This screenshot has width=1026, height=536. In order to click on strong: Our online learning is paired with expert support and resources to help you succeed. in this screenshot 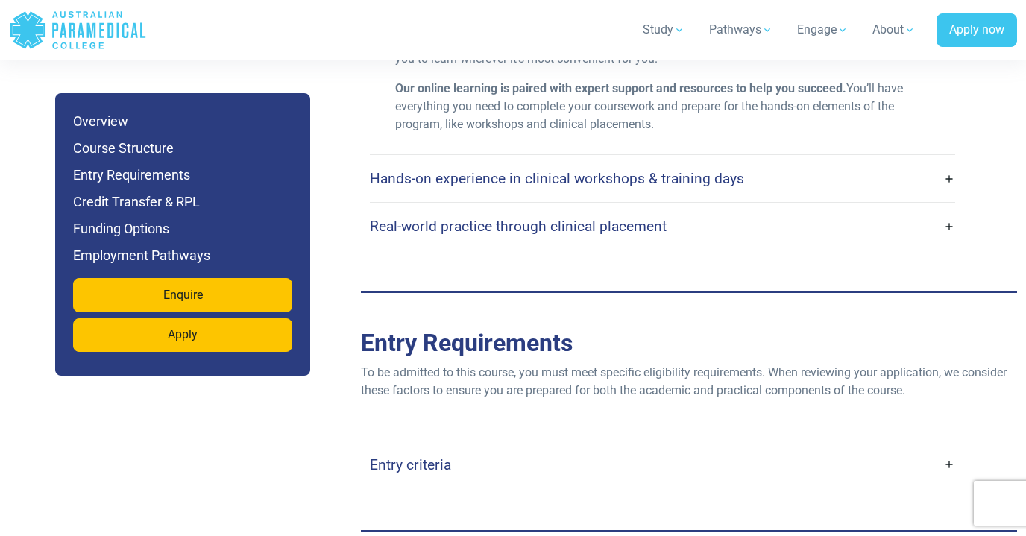, I will do `click(620, 88)`.